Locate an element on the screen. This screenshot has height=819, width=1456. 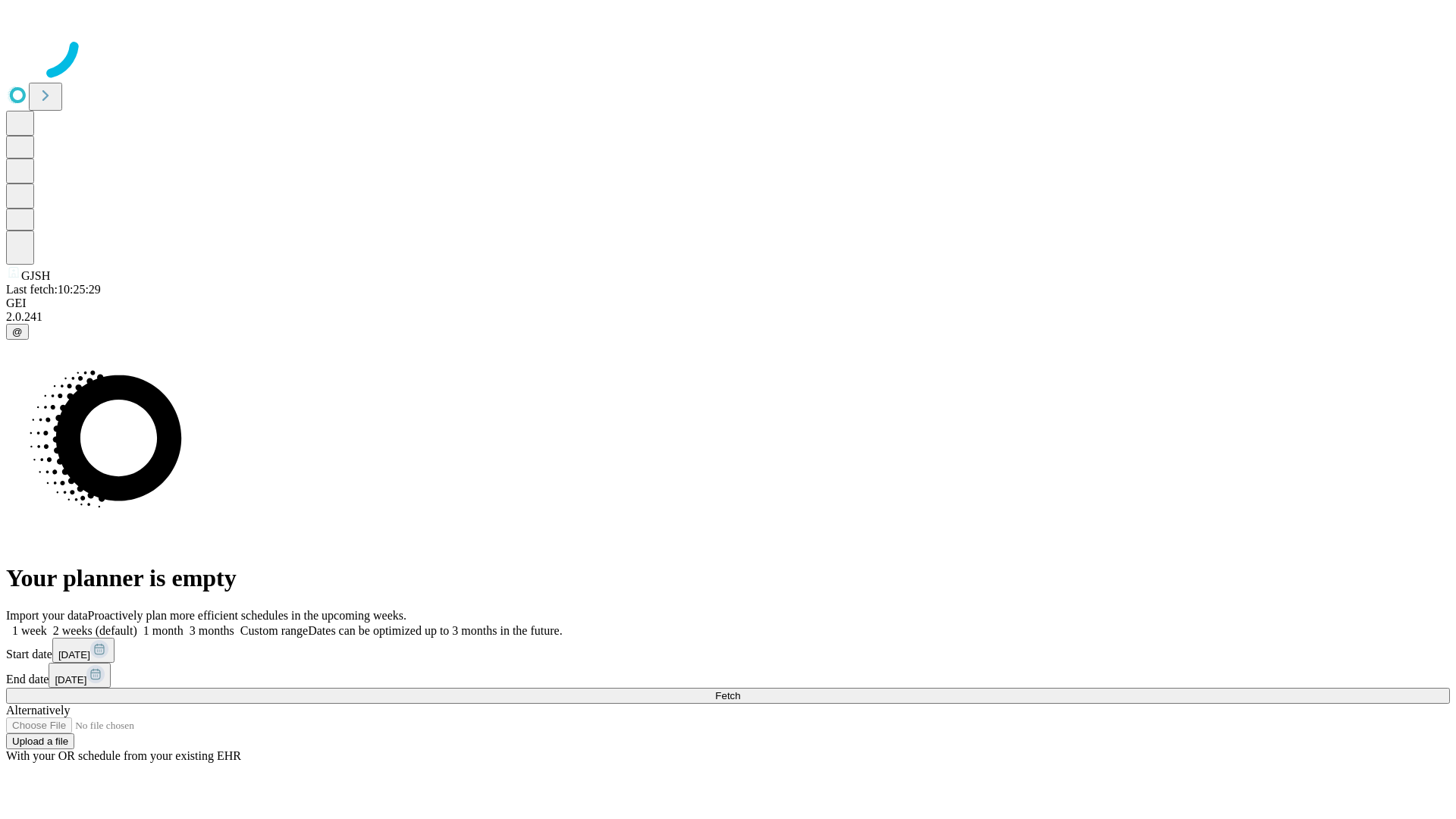
span: Fetch is located at coordinates (728, 696).